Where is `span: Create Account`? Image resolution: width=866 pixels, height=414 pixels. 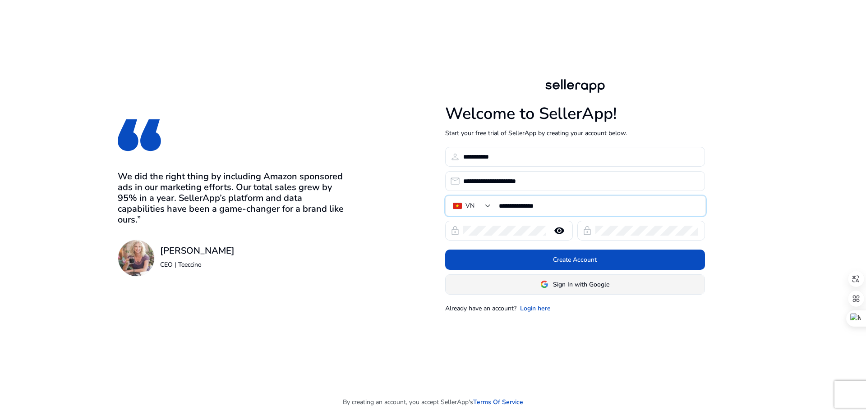
span: Create Account is located at coordinates (575, 260).